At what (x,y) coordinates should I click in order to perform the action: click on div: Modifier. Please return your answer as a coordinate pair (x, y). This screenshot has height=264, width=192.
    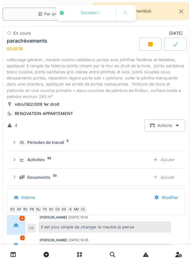
    Looking at the image, I should click on (166, 198).